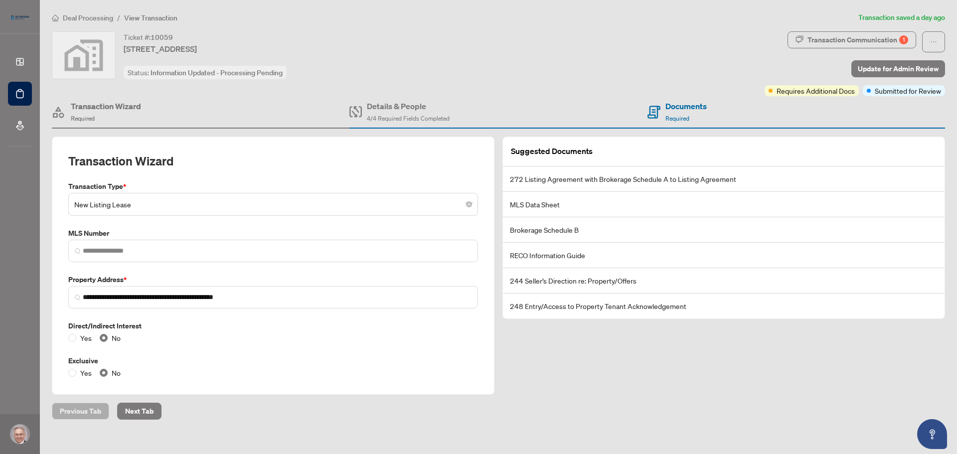  What do you see at coordinates (121, 161) in the screenshot?
I see `h2: Transaction Wizard` at bounding box center [121, 161].